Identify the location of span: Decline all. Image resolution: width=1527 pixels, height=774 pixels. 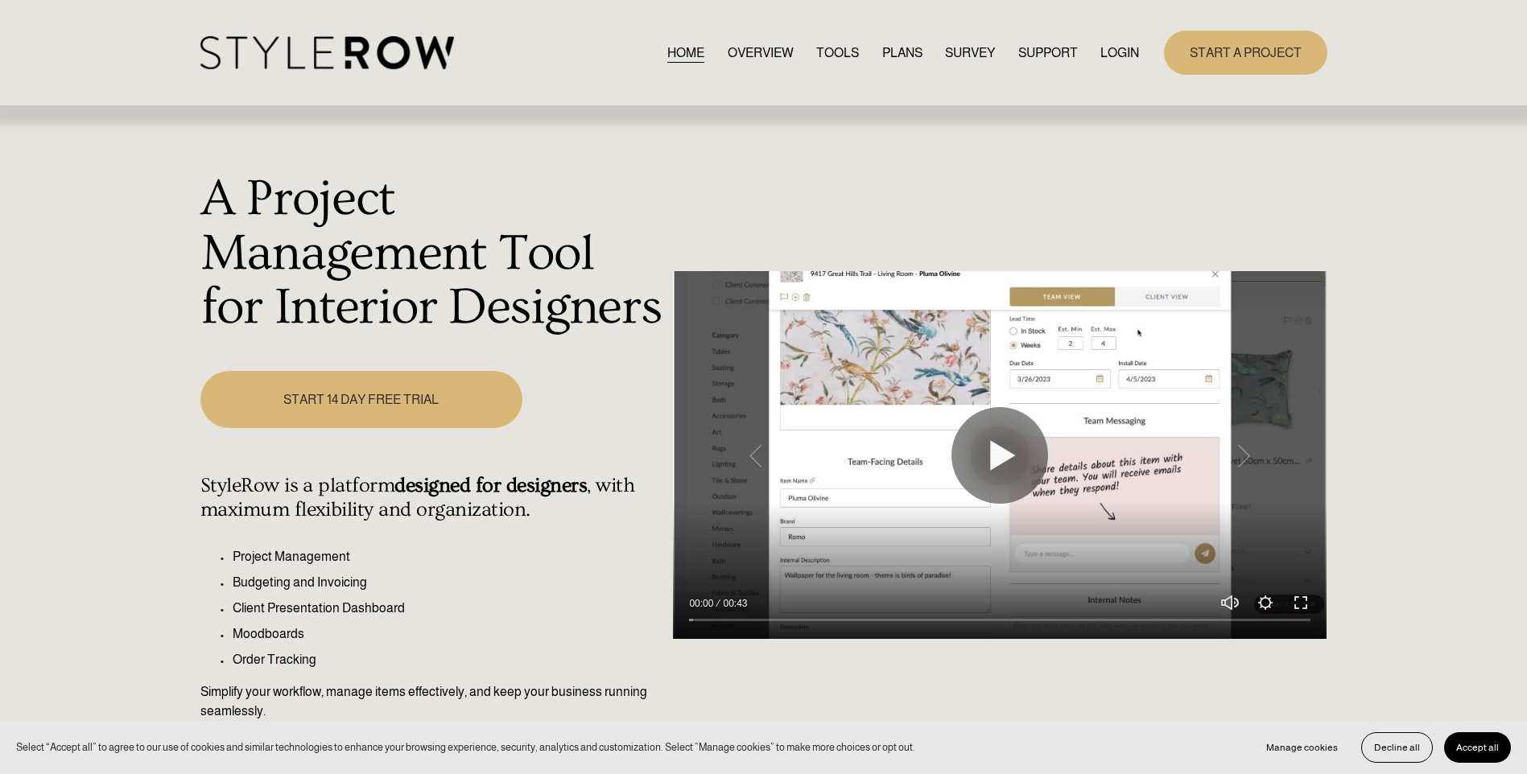
(1397, 748).